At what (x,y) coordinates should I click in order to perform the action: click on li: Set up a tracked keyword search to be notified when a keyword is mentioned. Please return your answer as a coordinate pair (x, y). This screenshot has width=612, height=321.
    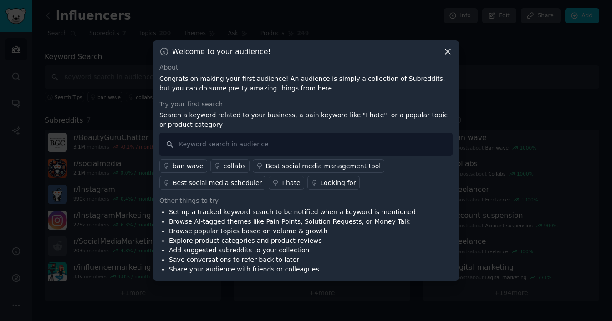
    Looking at the image, I should click on (292, 212).